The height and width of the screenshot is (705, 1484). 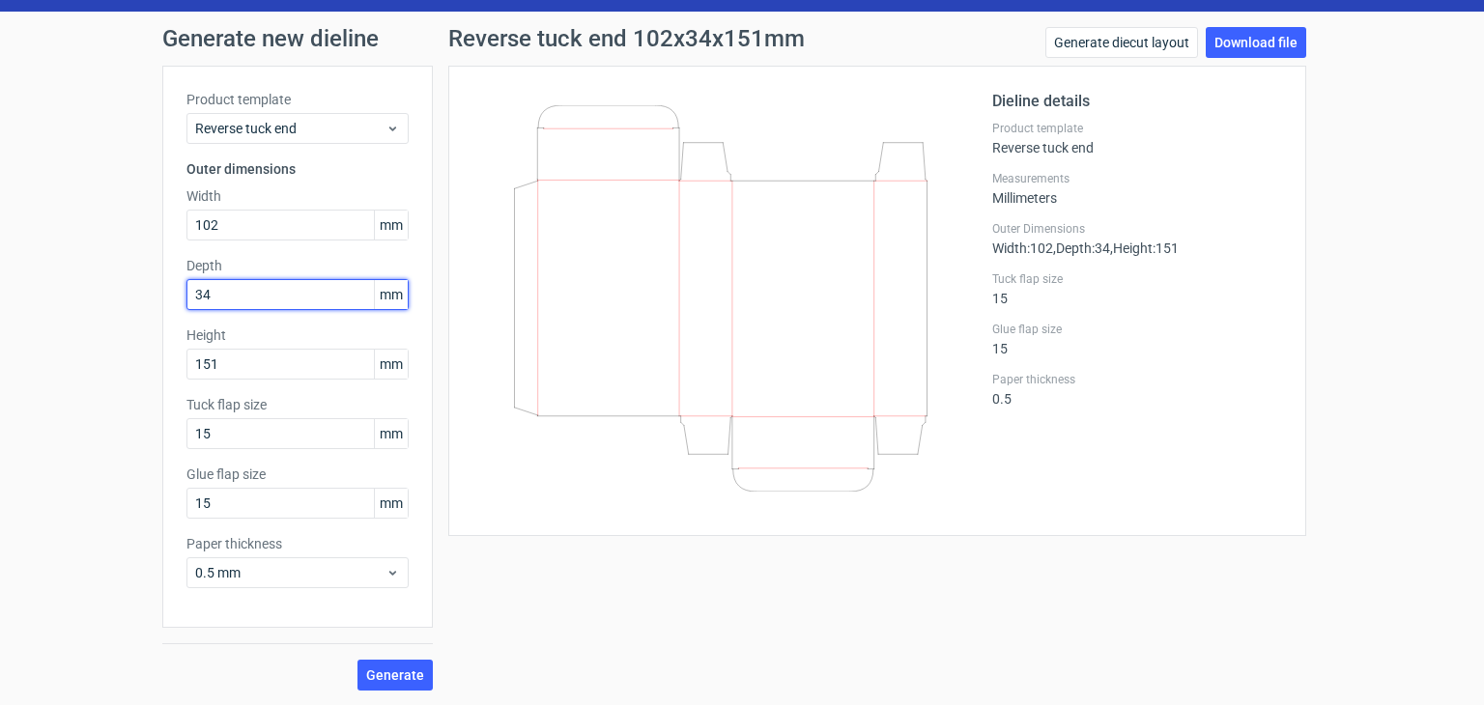 What do you see at coordinates (1137, 389) in the screenshot?
I see `div: 0.5` at bounding box center [1137, 389].